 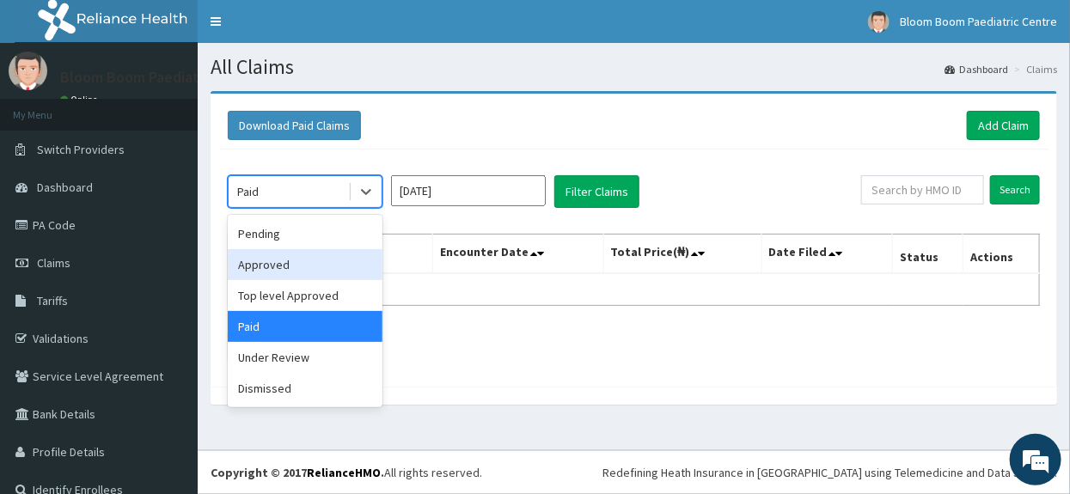 I want to click on a: Dashboard, so click(x=976, y=69).